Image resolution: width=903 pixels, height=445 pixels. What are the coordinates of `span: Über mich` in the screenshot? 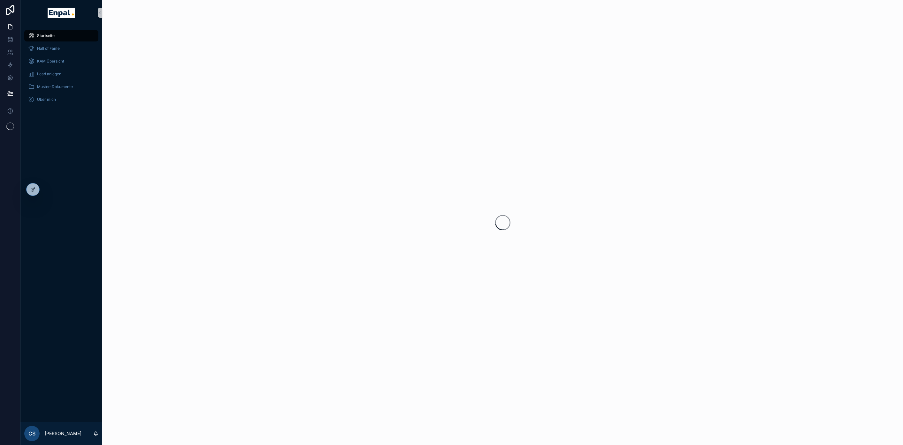 It's located at (46, 100).